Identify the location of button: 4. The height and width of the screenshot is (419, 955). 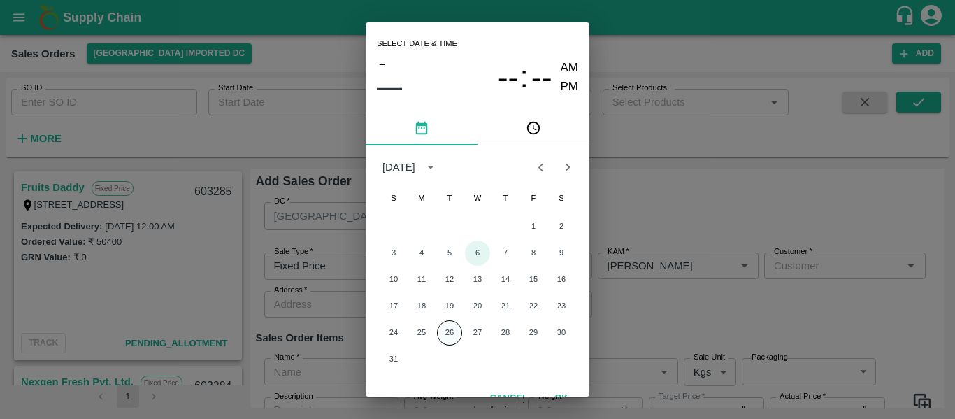
(422, 253).